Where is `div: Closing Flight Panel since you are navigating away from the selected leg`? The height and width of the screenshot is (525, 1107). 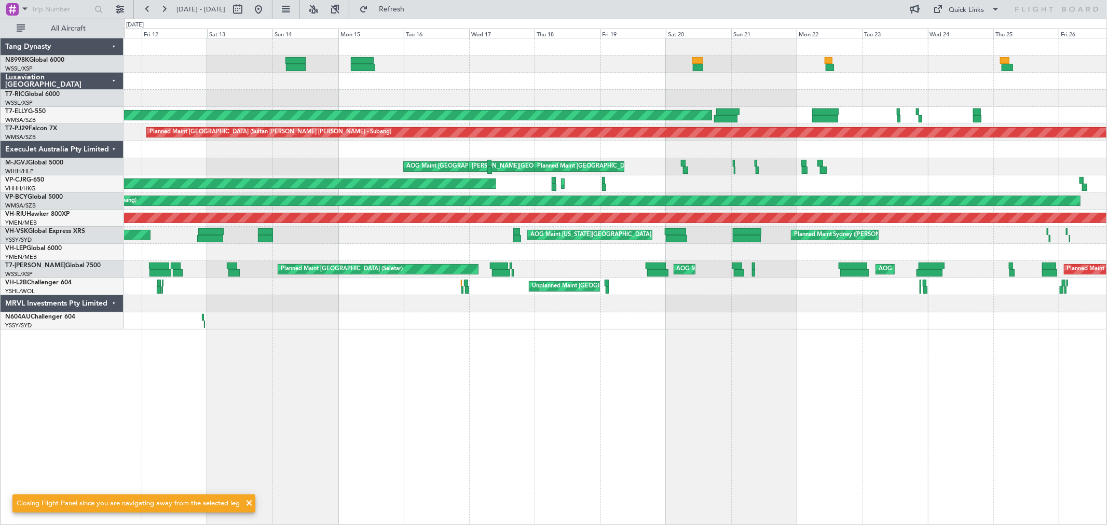 div: Closing Flight Panel since you are navigating away from the selected leg is located at coordinates (128, 504).